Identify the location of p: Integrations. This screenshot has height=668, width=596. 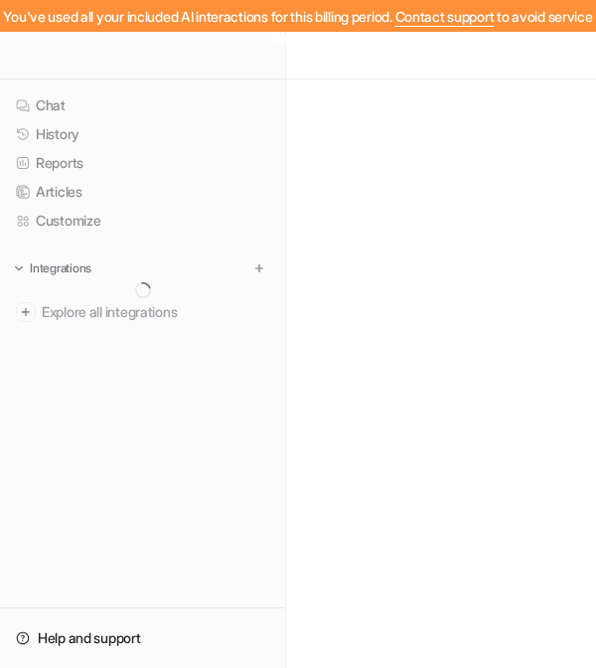
(61, 268).